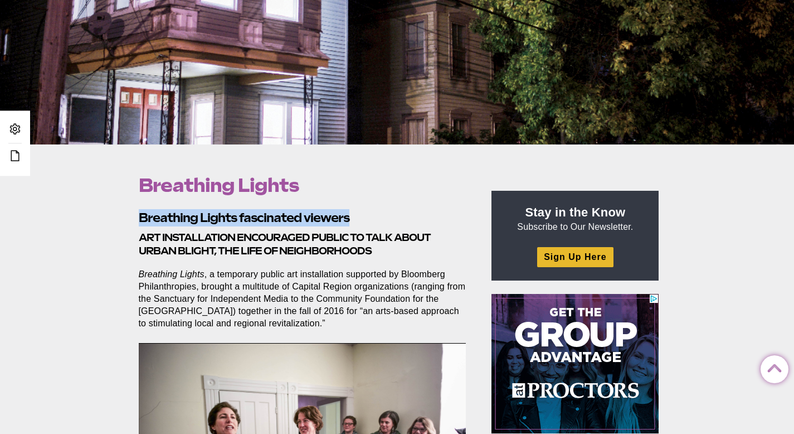 The height and width of the screenshot is (434, 794). I want to click on a: Back to Top, so click(772, 367).